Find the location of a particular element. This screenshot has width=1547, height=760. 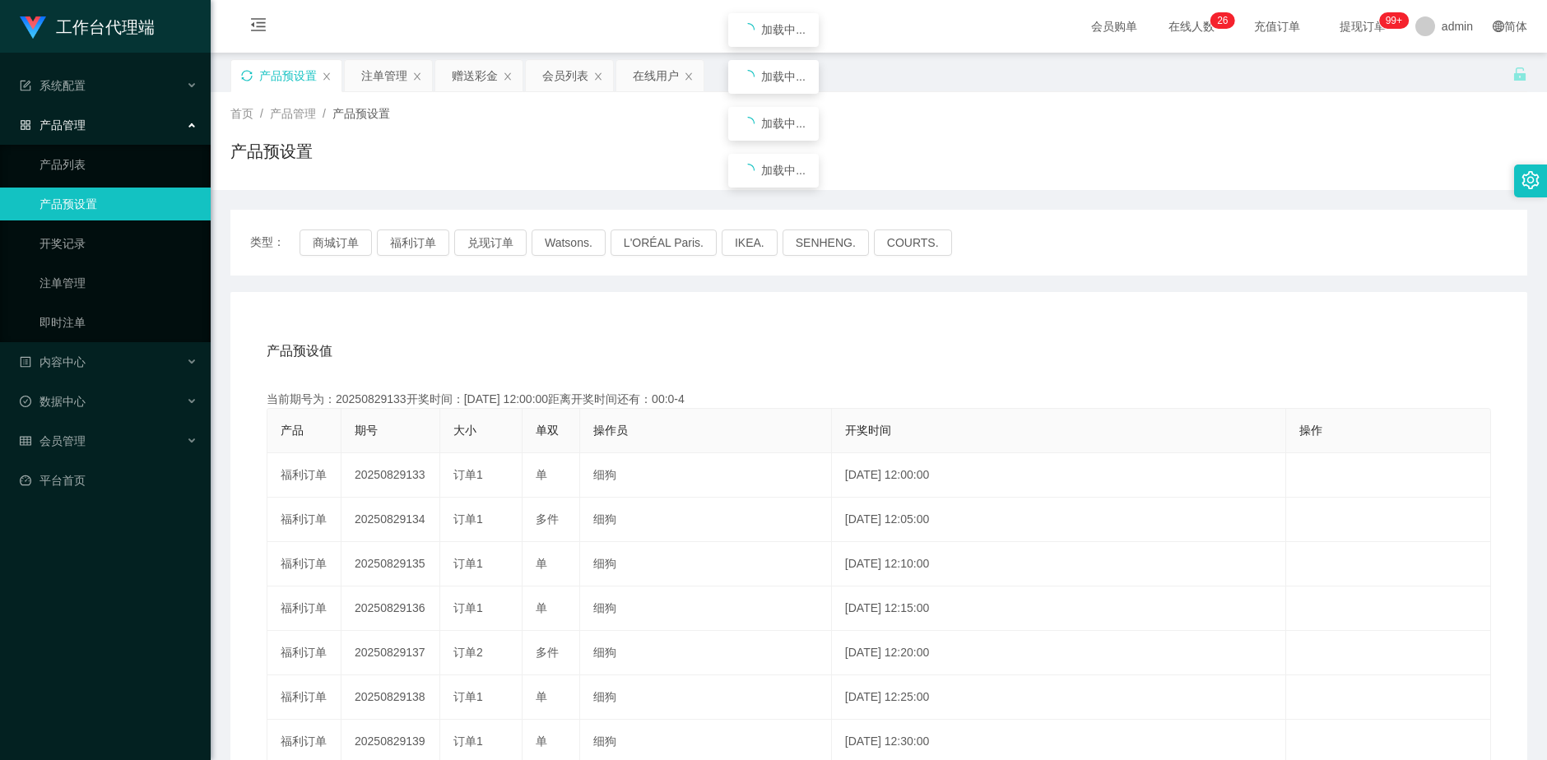

i: 图标: sync is located at coordinates (247, 76).